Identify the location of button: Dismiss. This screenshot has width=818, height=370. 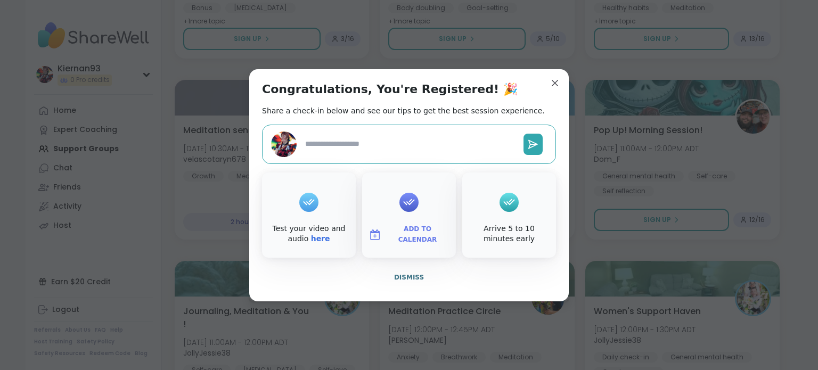
(409, 278).